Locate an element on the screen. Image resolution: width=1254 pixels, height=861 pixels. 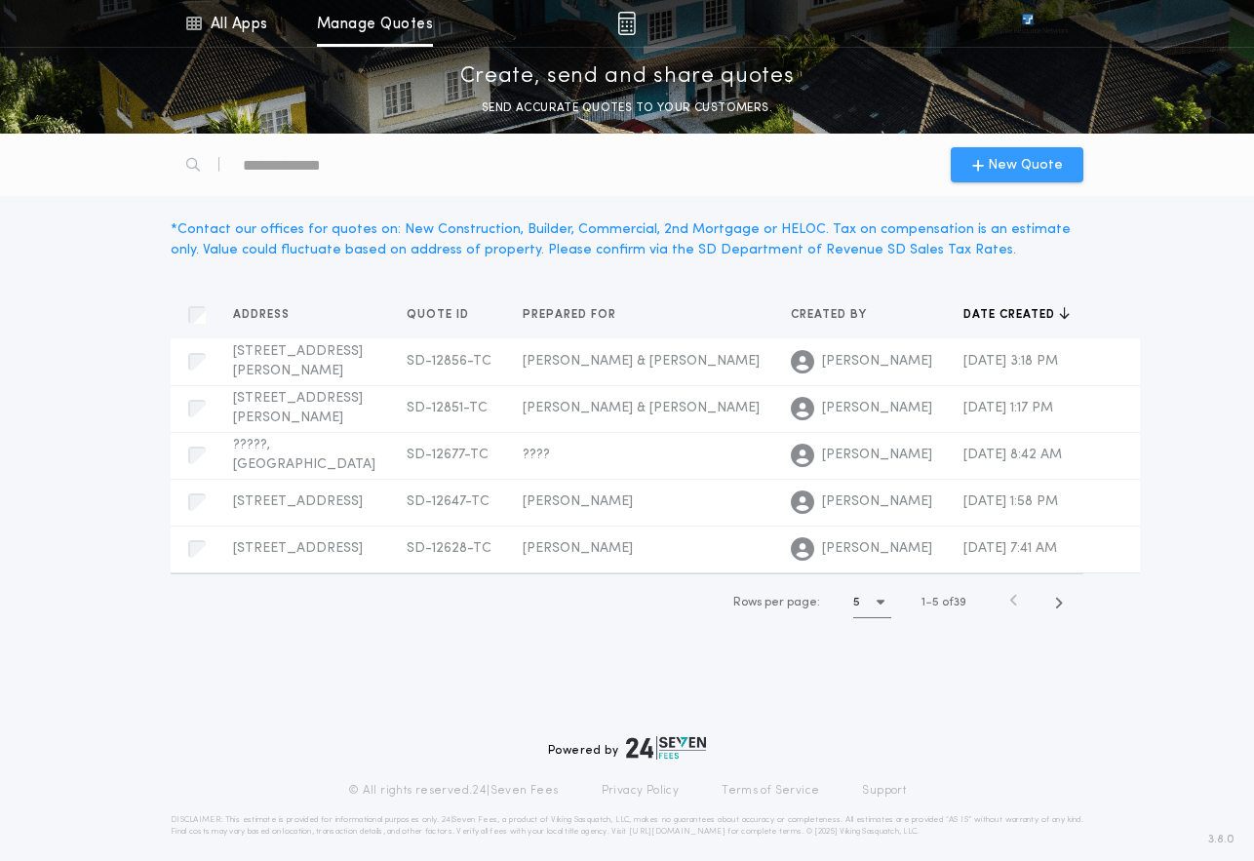
button: Quote ID is located at coordinates (445, 315).